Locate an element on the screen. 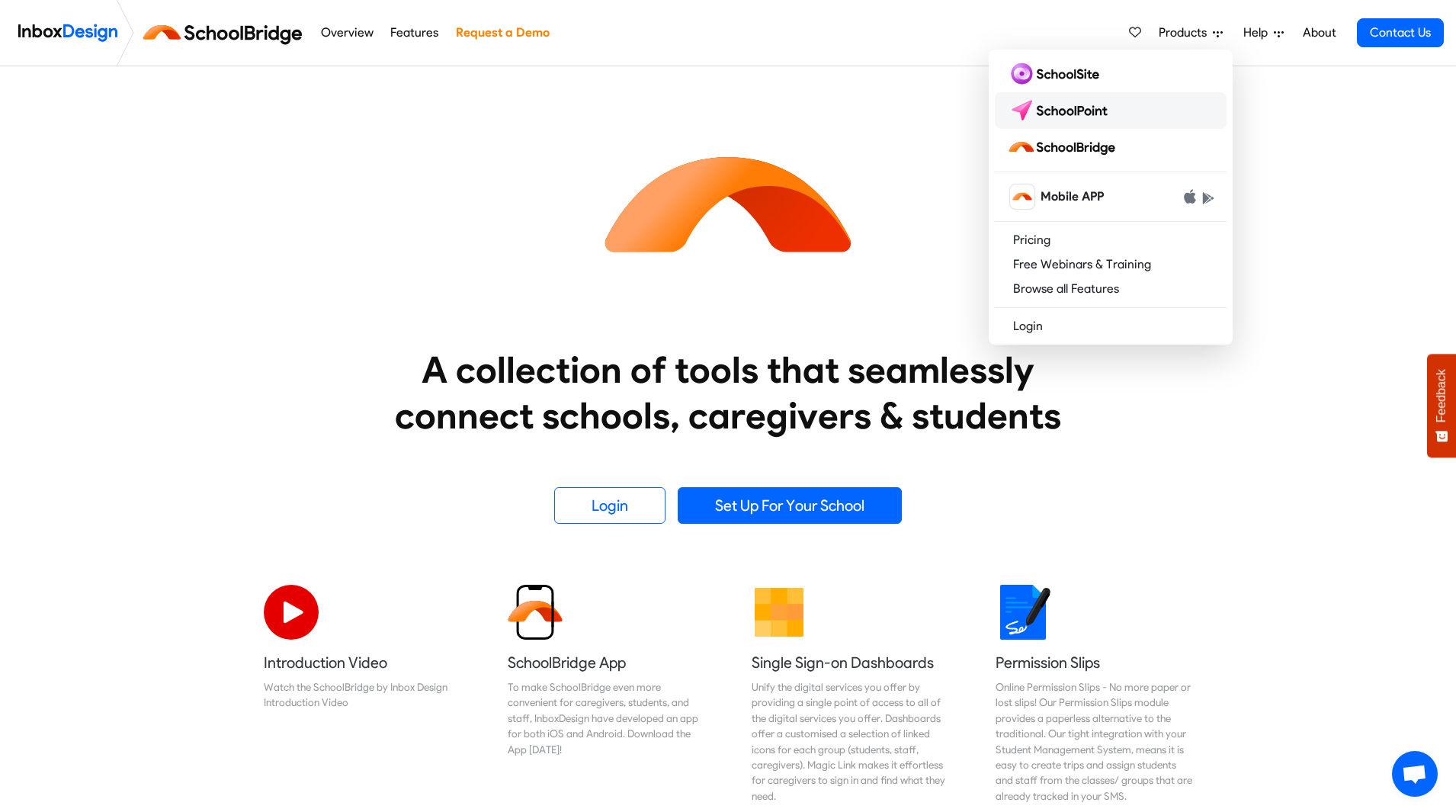 Image resolution: width=1456 pixels, height=812 pixels. a: Contact Us is located at coordinates (1400, 32).